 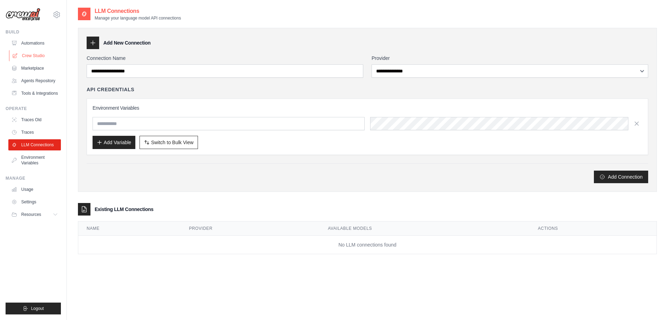 I want to click on div: Operate, so click(x=33, y=108).